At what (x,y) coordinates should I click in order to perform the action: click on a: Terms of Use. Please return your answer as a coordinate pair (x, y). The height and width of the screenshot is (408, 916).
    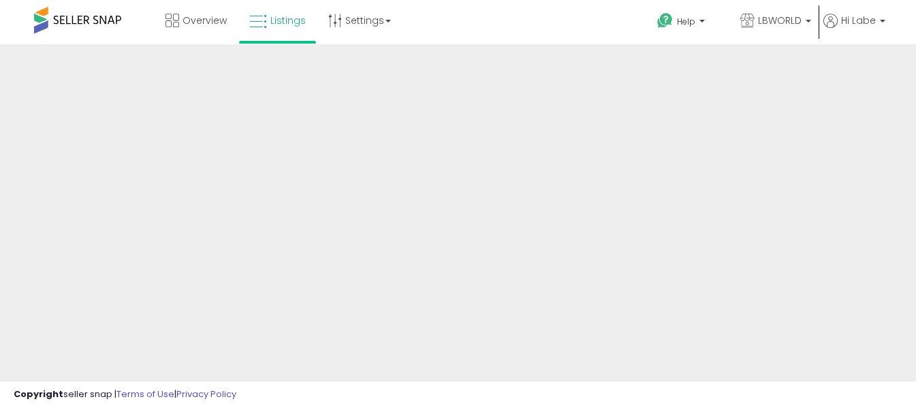
    Looking at the image, I should click on (145, 394).